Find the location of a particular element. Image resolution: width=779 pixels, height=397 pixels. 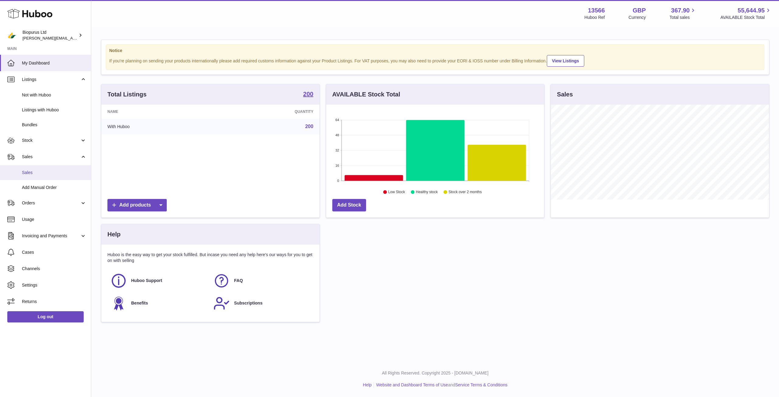

a: View Listings is located at coordinates (566, 61).